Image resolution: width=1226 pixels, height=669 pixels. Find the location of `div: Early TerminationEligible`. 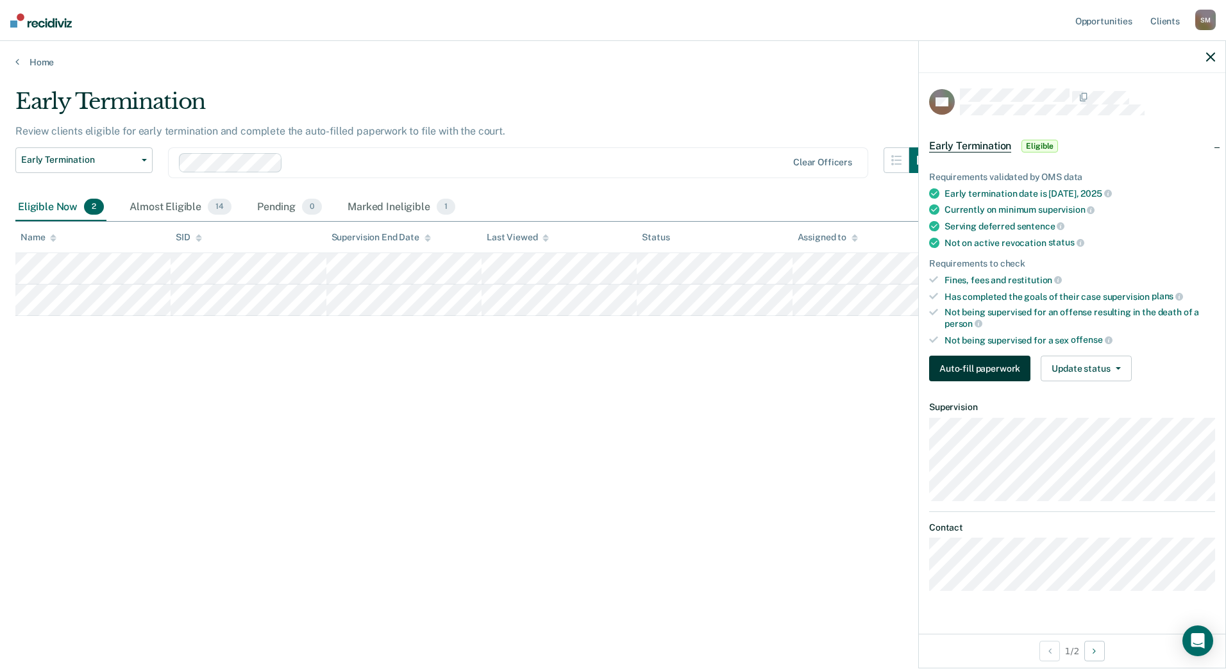

div: Early TerminationEligible is located at coordinates (1072, 146).